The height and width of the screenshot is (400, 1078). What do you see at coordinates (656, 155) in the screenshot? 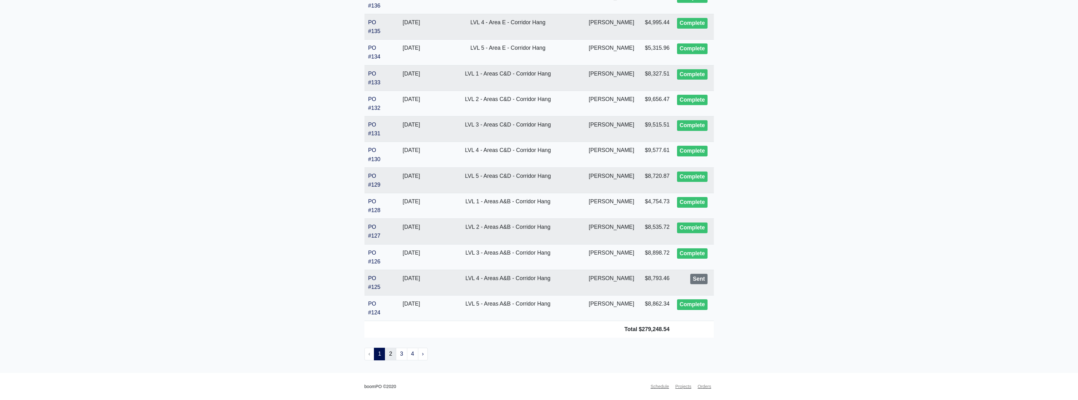
I see `td: $9,577.61` at bounding box center [656, 155].